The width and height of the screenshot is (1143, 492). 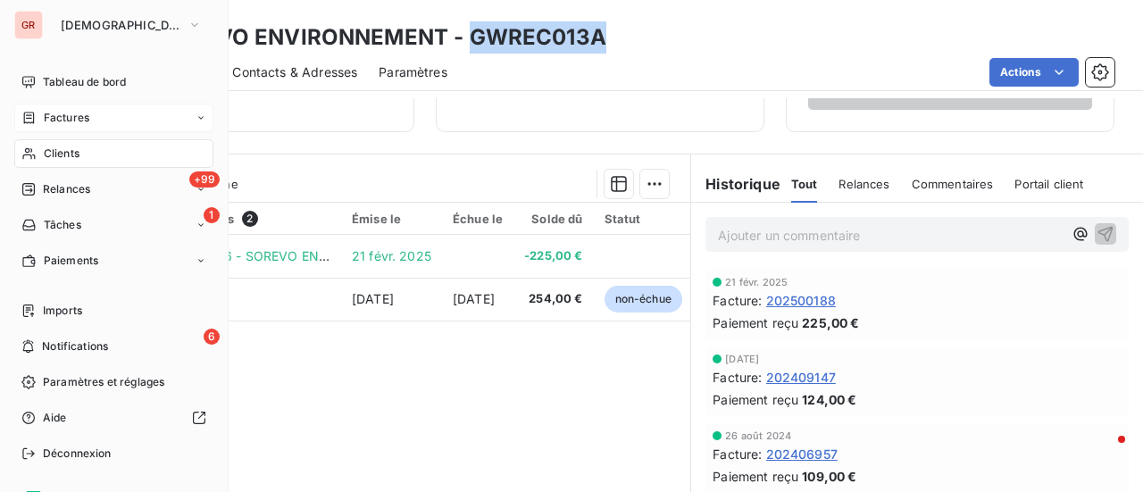 I want to click on div: Émise le, so click(x=391, y=219).